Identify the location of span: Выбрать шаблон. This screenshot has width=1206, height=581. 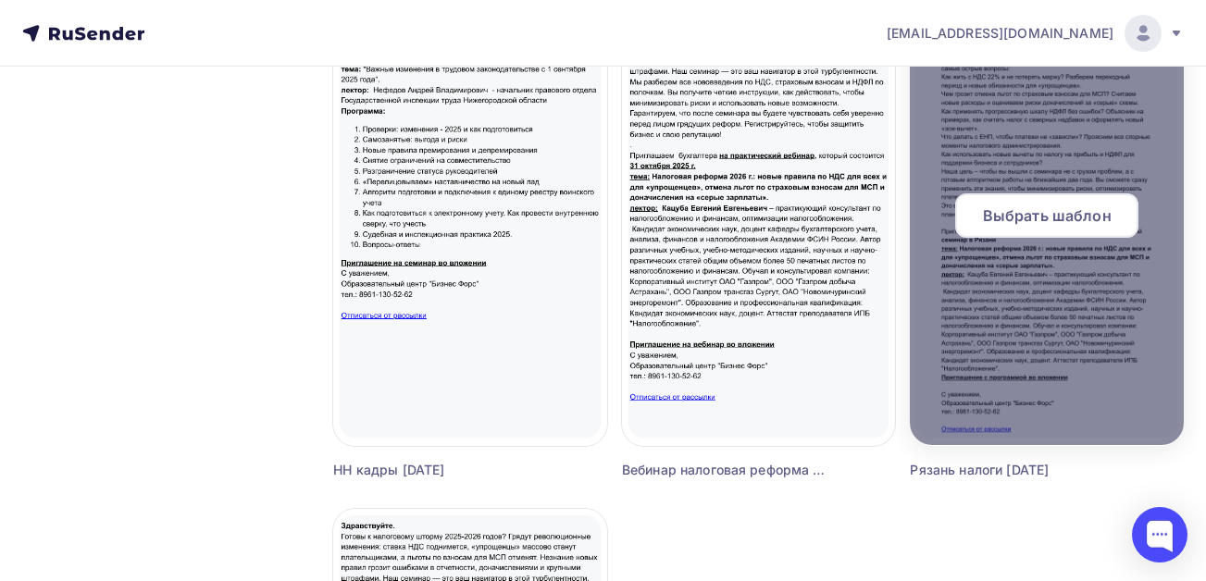
(1047, 216).